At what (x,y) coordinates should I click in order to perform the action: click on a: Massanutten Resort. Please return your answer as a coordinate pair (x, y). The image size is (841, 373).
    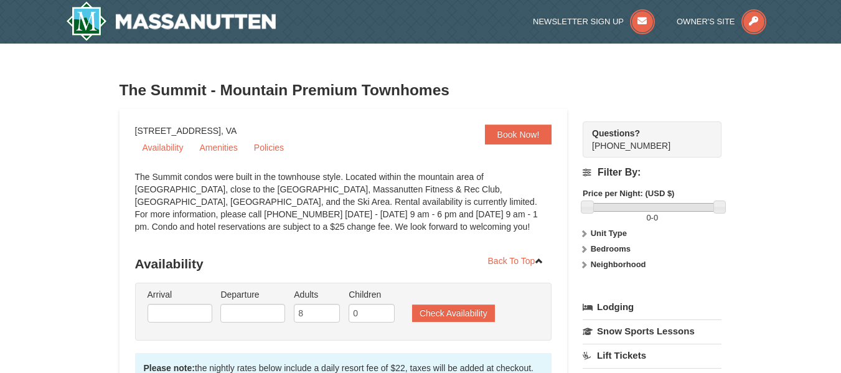
    Looking at the image, I should click on (171, 21).